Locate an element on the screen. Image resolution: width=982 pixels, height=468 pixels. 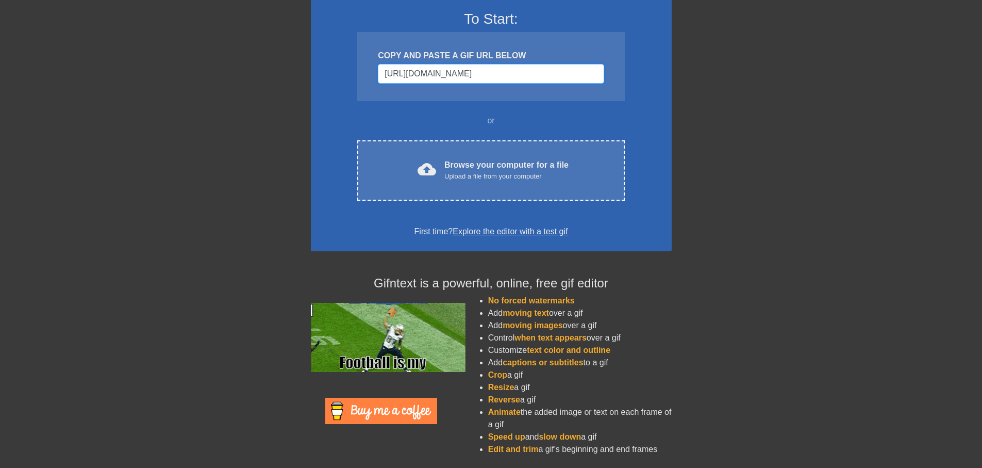
li: Customize is located at coordinates (580, 350).